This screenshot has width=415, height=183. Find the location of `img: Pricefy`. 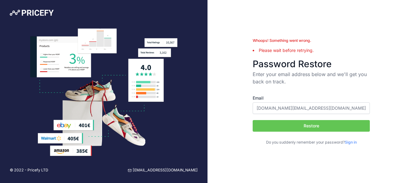

img: Pricefy is located at coordinates (32, 13).